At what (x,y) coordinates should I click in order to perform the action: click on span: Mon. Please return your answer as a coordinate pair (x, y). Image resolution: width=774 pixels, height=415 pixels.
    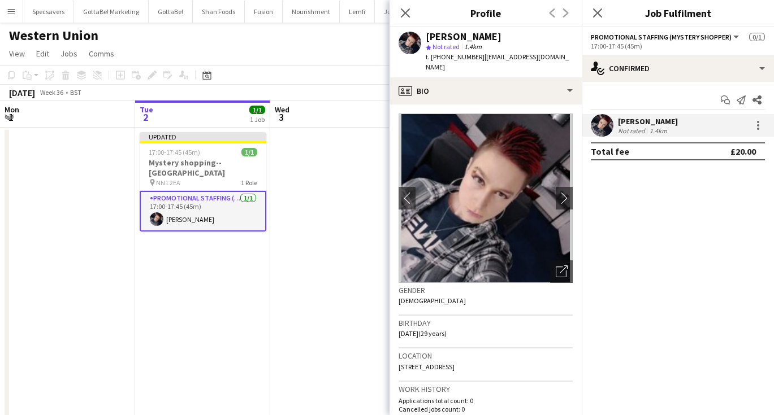
    Looking at the image, I should click on (12, 110).